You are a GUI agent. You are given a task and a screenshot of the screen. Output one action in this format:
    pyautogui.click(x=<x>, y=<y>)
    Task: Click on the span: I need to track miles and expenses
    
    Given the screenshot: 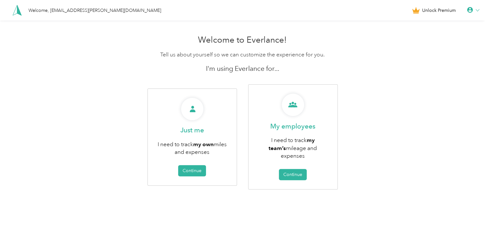 What is the action you would take?
    pyautogui.click(x=192, y=148)
    